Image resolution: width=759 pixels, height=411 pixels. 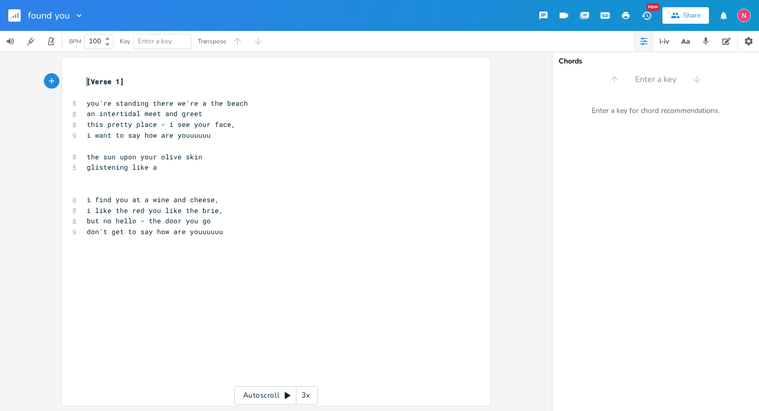 What do you see at coordinates (149, 135) in the screenshot?
I see `span: i want to say how are youuuuuu` at bounding box center [149, 135].